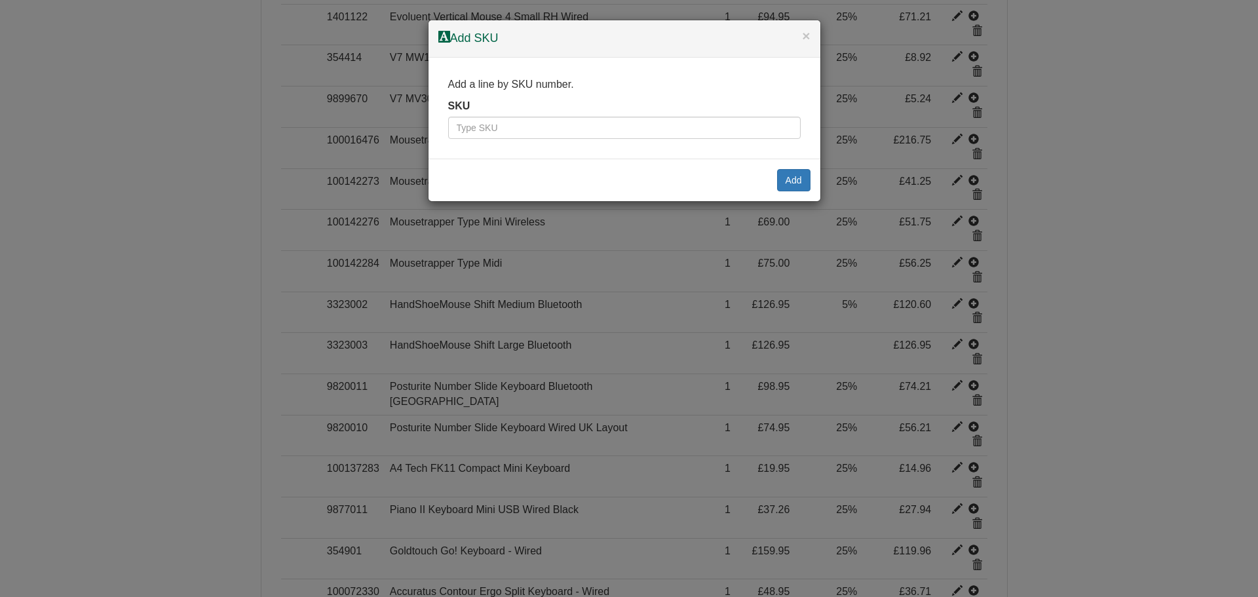  I want to click on p: Add a line by SKU number., so click(625, 85).